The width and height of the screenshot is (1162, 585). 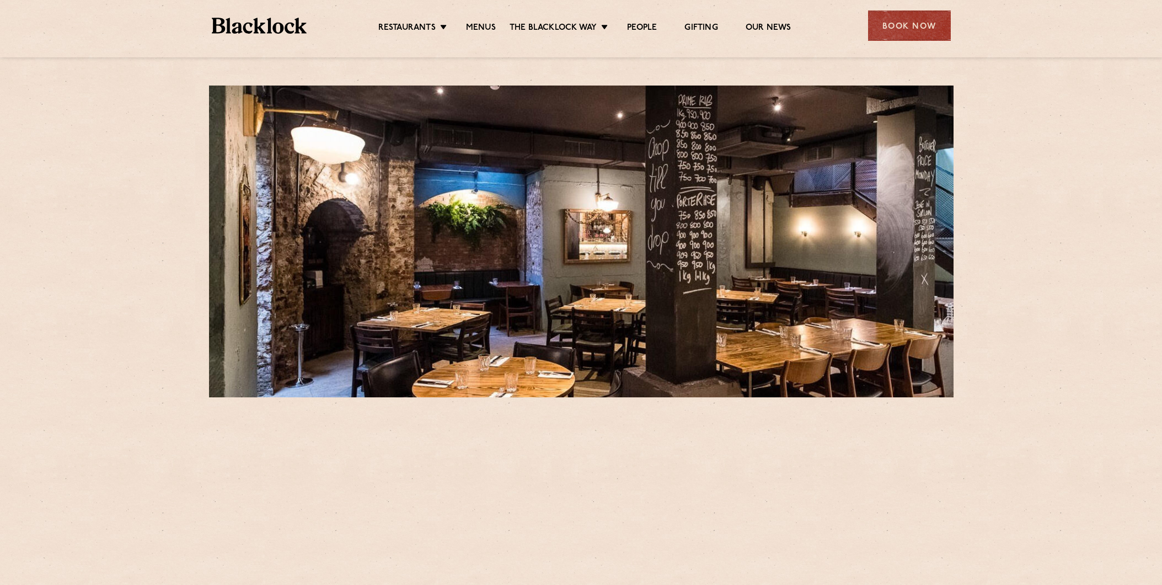 What do you see at coordinates (407, 29) in the screenshot?
I see `a: Restaurants` at bounding box center [407, 29].